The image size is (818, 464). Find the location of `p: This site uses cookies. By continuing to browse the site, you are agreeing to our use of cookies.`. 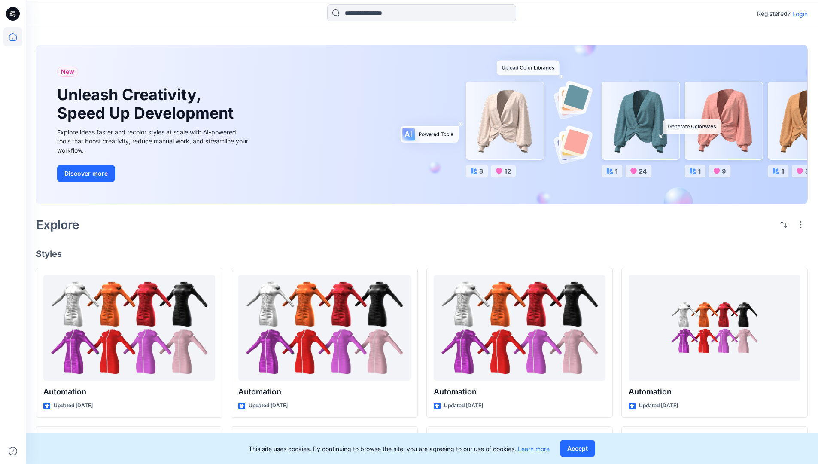

p: This site uses cookies. By continuing to browse the site, you are agreeing to our use of cookies. is located at coordinates (399, 448).